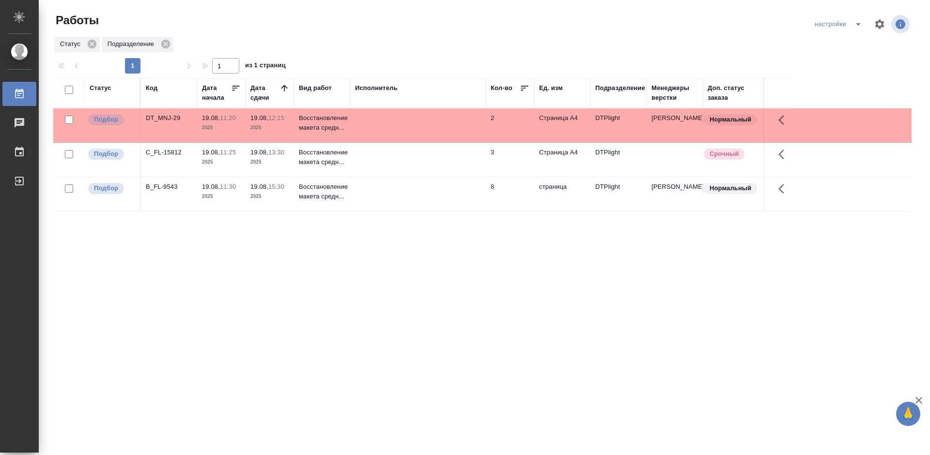 This screenshot has height=455, width=930. What do you see at coordinates (228, 118) in the screenshot?
I see `p: 11:20` at bounding box center [228, 118].